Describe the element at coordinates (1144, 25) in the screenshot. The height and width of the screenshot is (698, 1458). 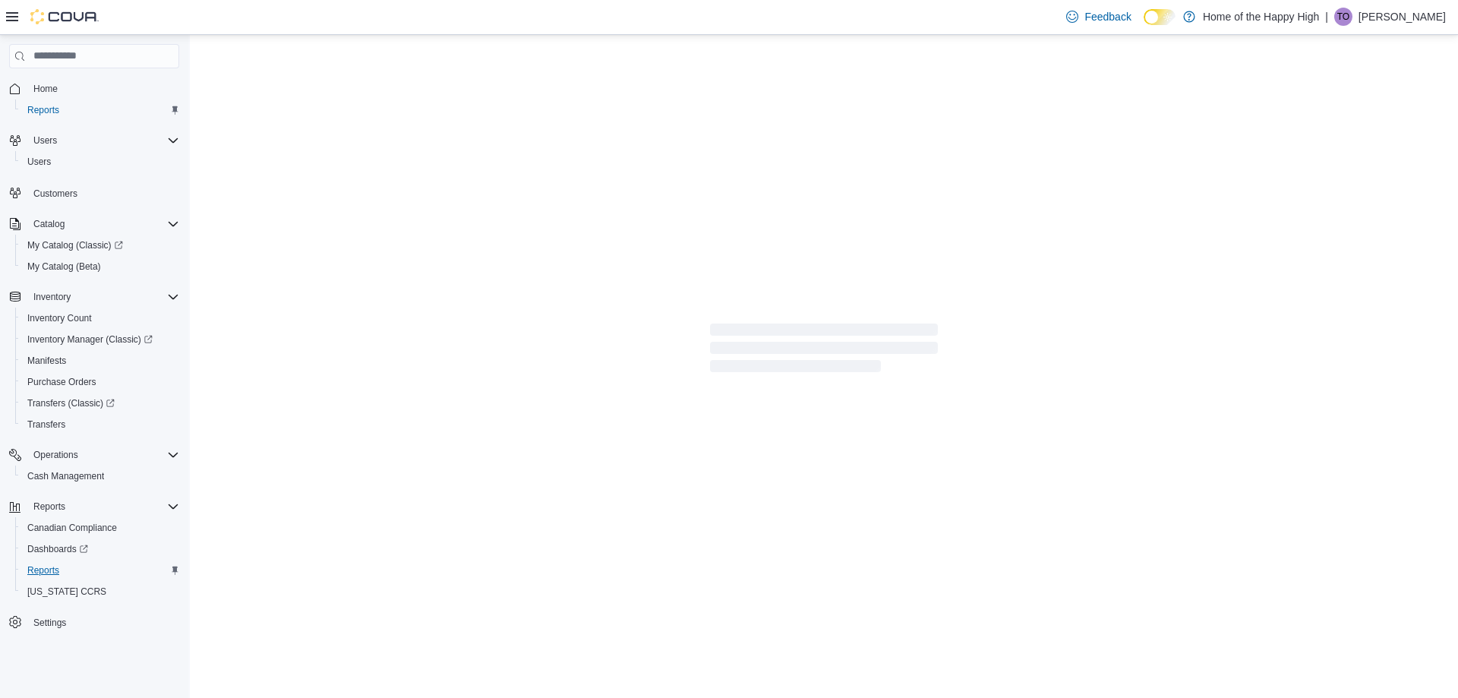
I see `span: Dark Mode` at that location.